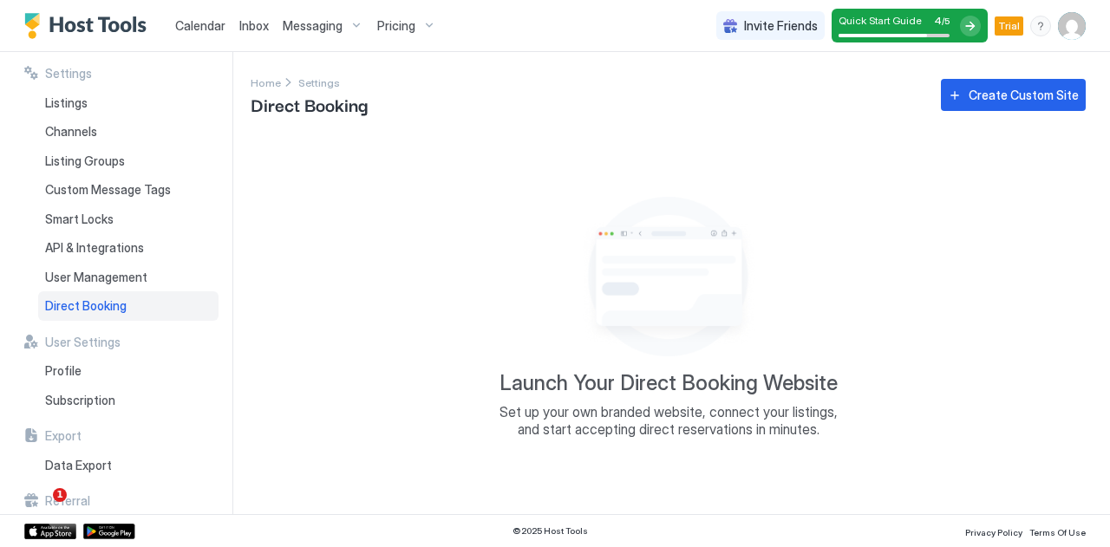  Describe the element at coordinates (312, 26) in the screenshot. I see `span: Messaging` at that location.